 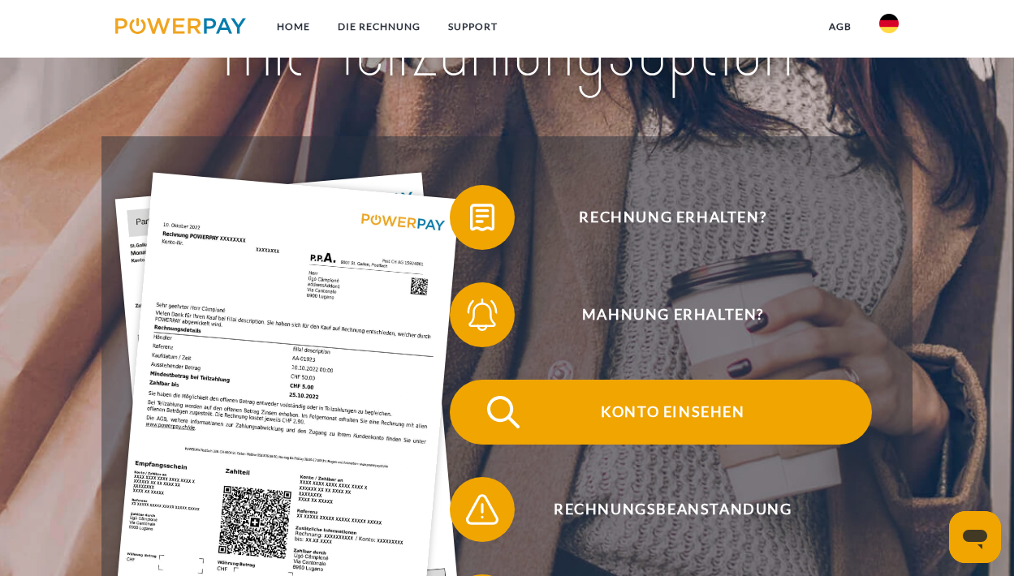 What do you see at coordinates (661, 412) in the screenshot?
I see `a: Konto einsehen` at bounding box center [661, 412].